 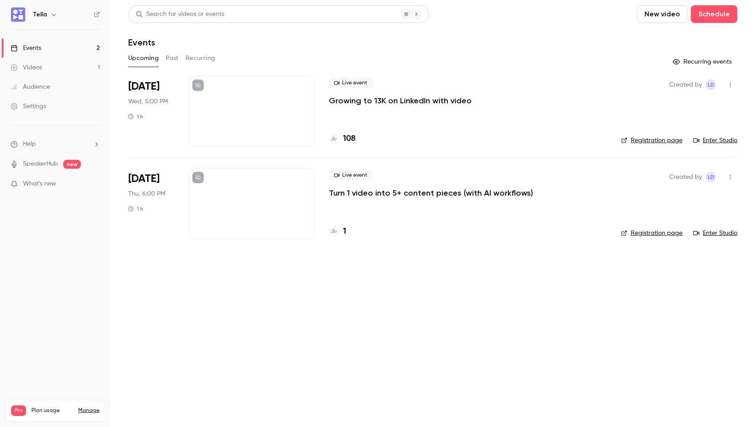 What do you see at coordinates (172, 58) in the screenshot?
I see `button: Past` at bounding box center [172, 58].